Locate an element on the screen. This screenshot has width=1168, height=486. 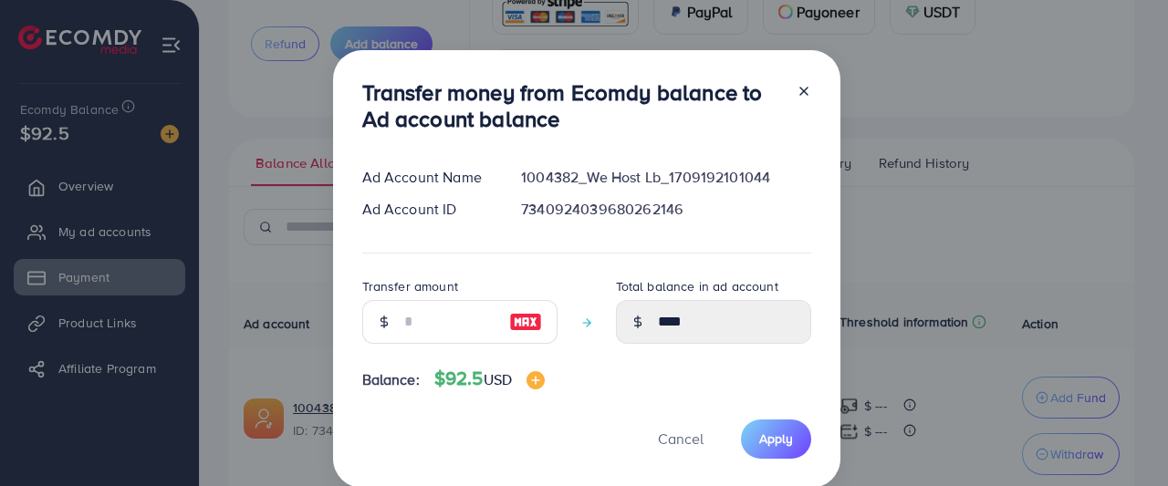
label: Transfer amount is located at coordinates (410, 287).